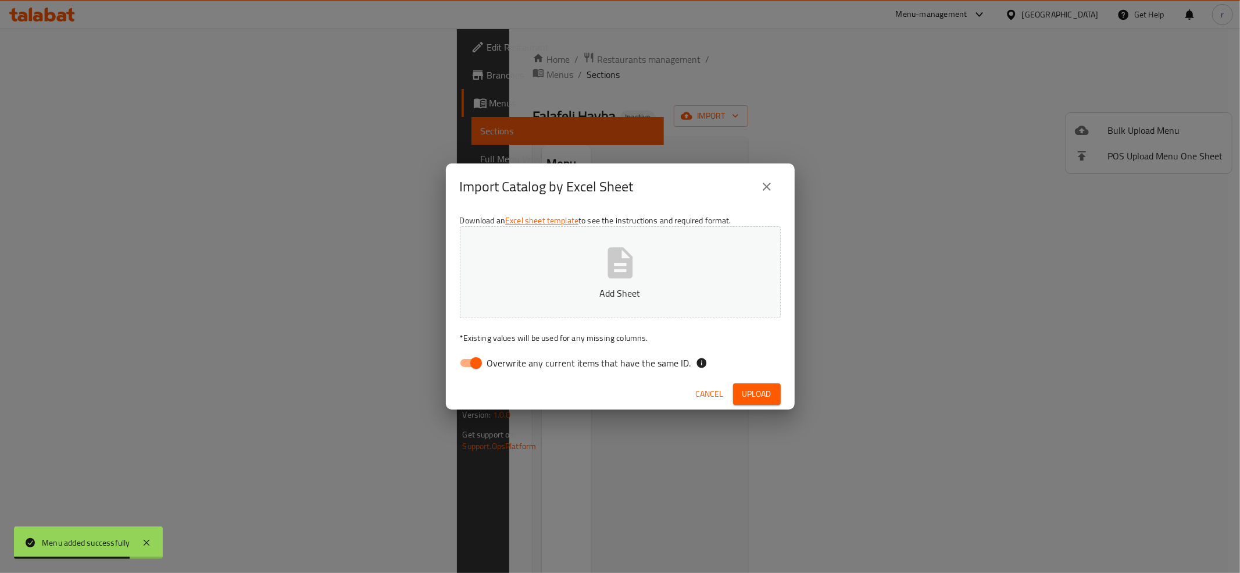  Describe the element at coordinates (86, 543) in the screenshot. I see `div: Menu added successfully` at that location.